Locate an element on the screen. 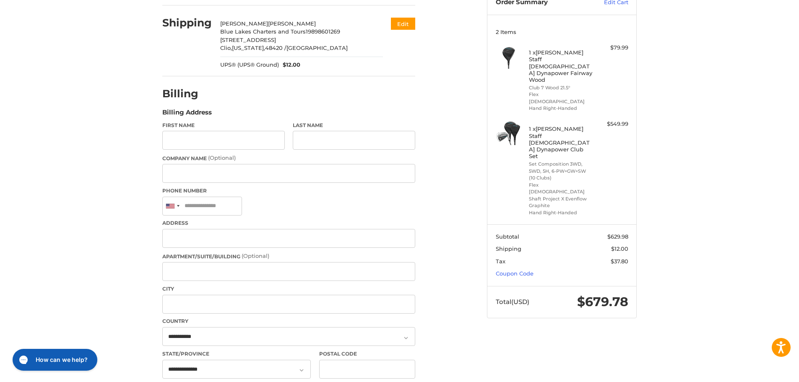 The width and height of the screenshot is (799, 382). label: State/Province is located at coordinates (237, 354).